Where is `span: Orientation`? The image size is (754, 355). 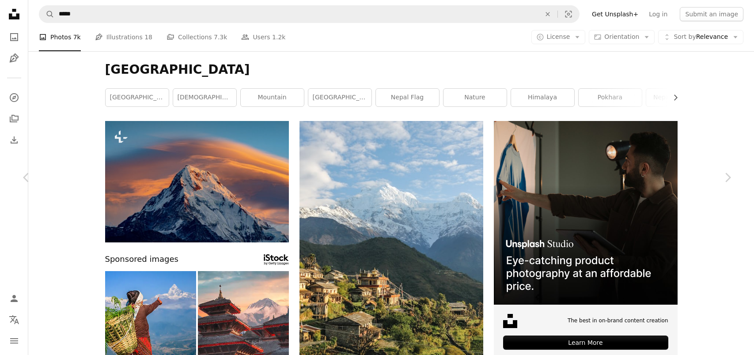 span: Orientation is located at coordinates (622, 37).